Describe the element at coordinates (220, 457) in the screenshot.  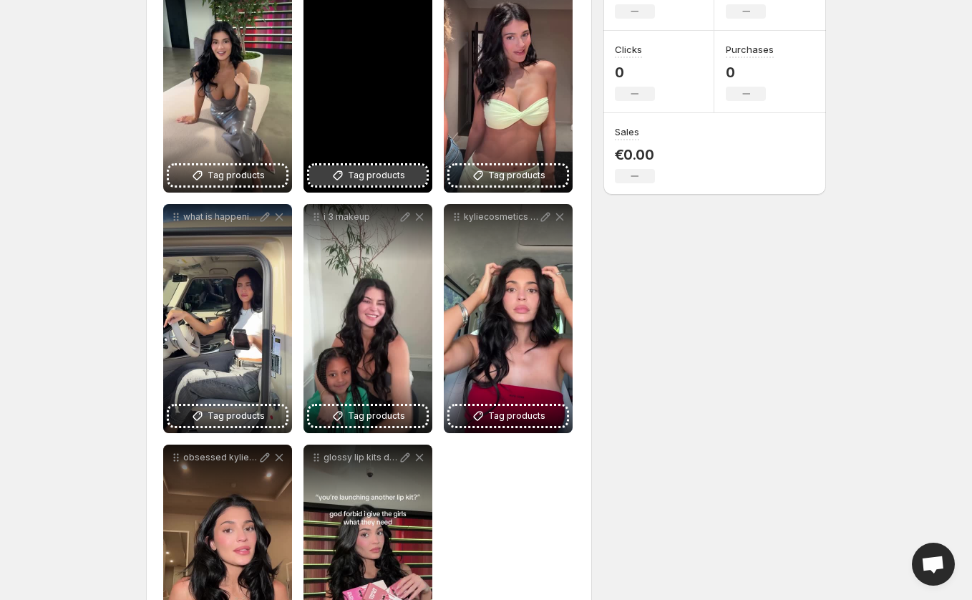
I see `p: obsessed kyliecosmetics` at that location.